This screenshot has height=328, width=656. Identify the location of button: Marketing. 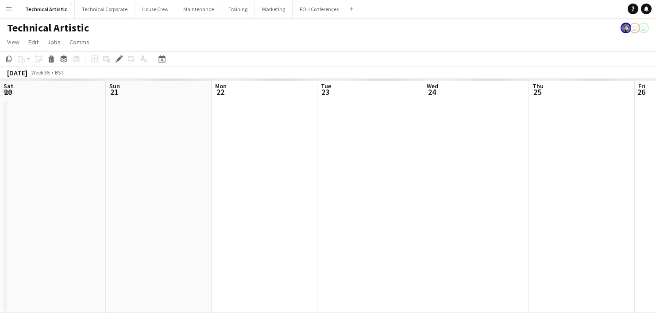
(274, 9).